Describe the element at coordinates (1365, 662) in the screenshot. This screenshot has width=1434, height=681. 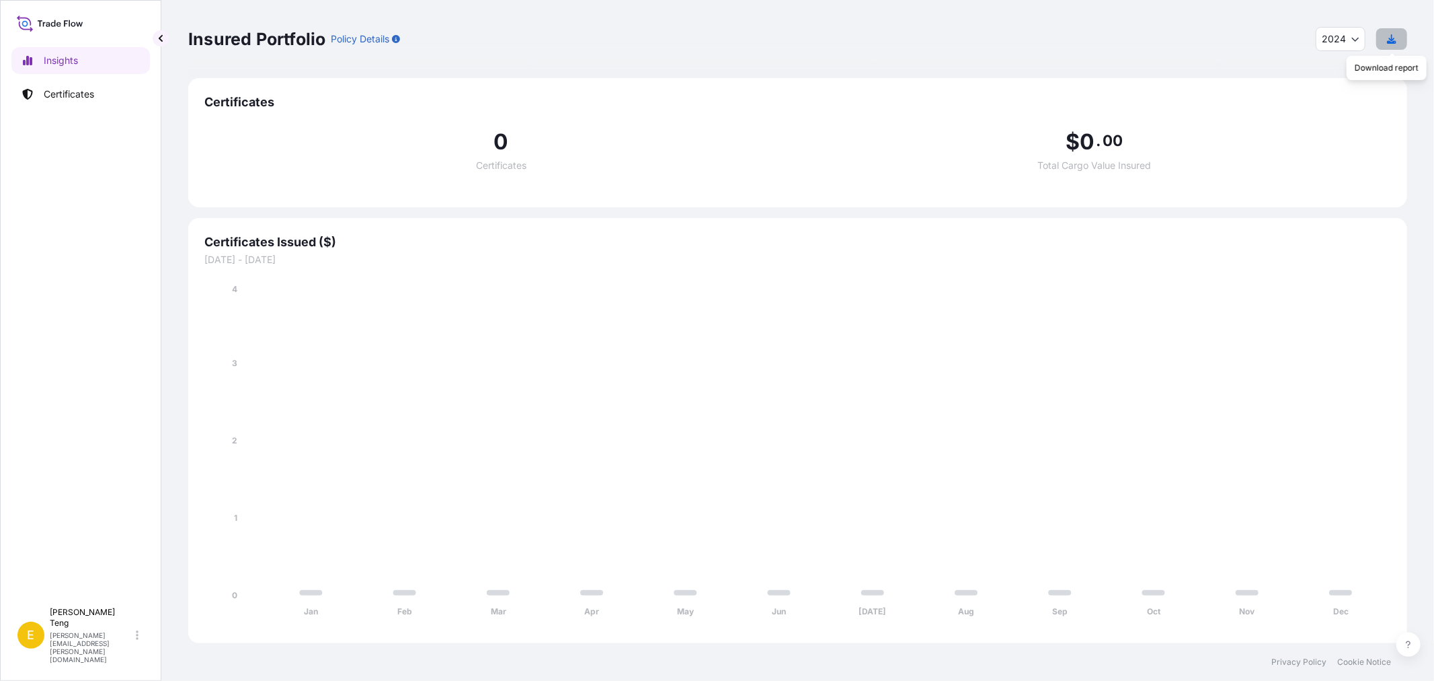
I see `p: Cookie Notice` at that location.